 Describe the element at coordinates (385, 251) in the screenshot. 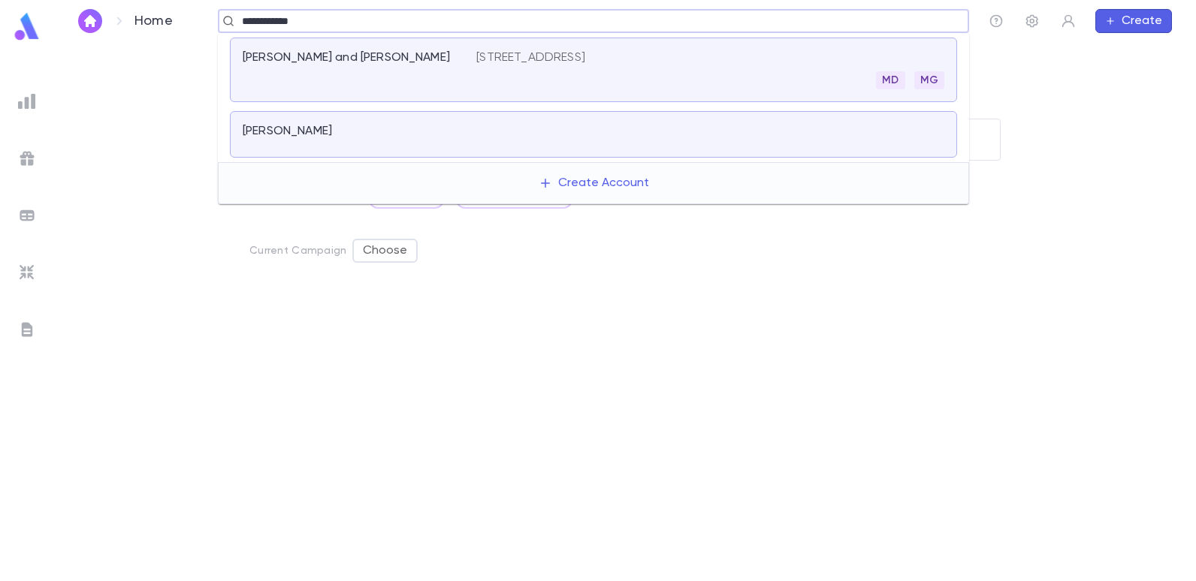

I see `button: Choose` at that location.